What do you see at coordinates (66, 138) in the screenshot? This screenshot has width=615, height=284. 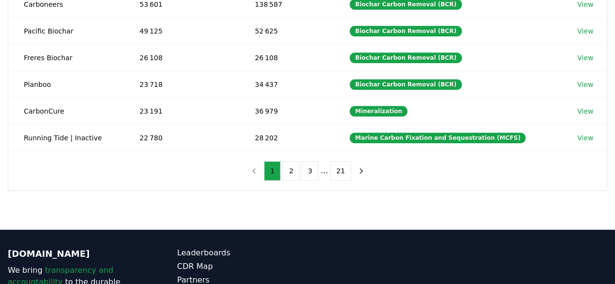 I see `td: Running Tide | Inactive` at bounding box center [66, 138].